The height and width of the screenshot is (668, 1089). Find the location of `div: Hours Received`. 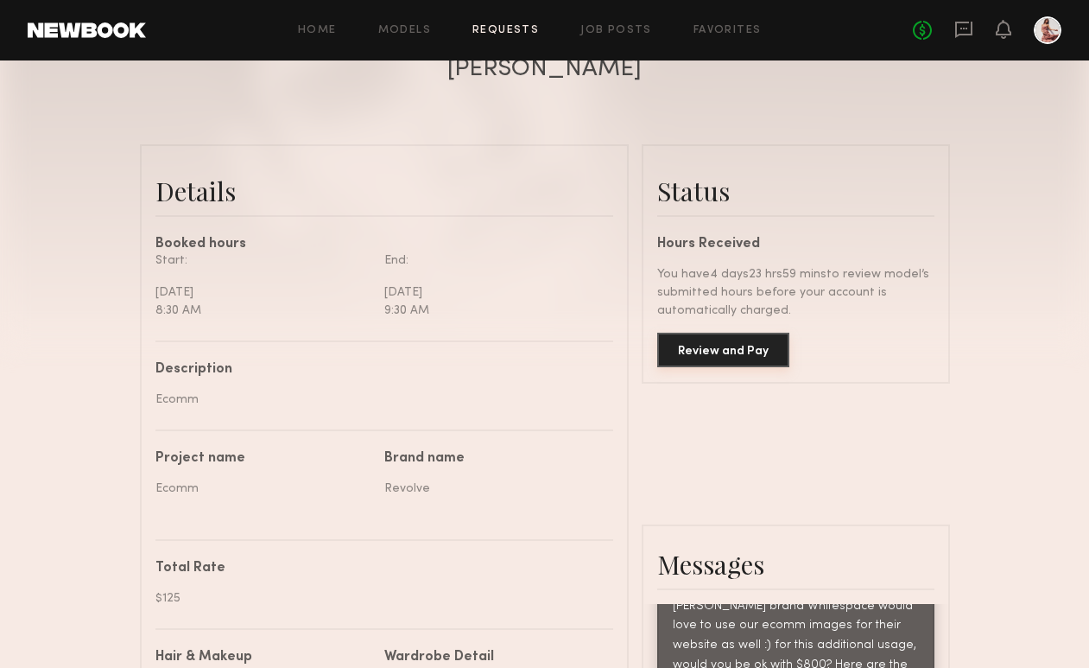

div: Hours Received is located at coordinates (796, 244).